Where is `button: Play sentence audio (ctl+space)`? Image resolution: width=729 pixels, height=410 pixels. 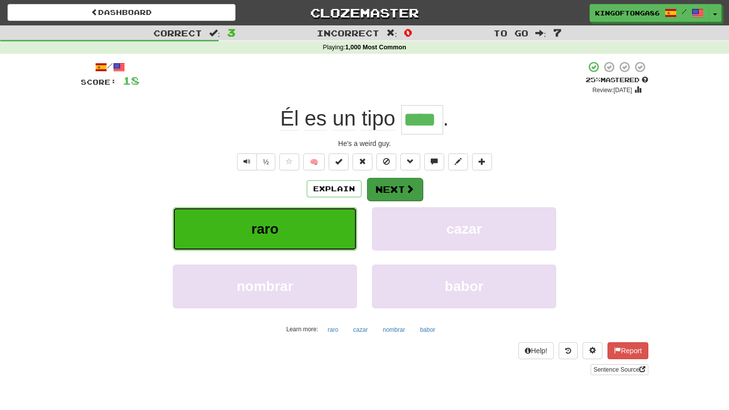 button: Play sentence audio (ctl+space) is located at coordinates (247, 162).